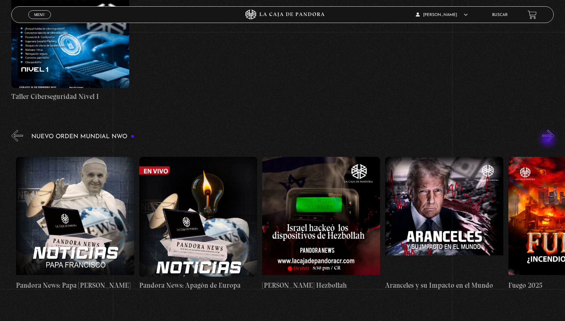  Describe the element at coordinates (500, 15) in the screenshot. I see `a: Buscar` at that location.